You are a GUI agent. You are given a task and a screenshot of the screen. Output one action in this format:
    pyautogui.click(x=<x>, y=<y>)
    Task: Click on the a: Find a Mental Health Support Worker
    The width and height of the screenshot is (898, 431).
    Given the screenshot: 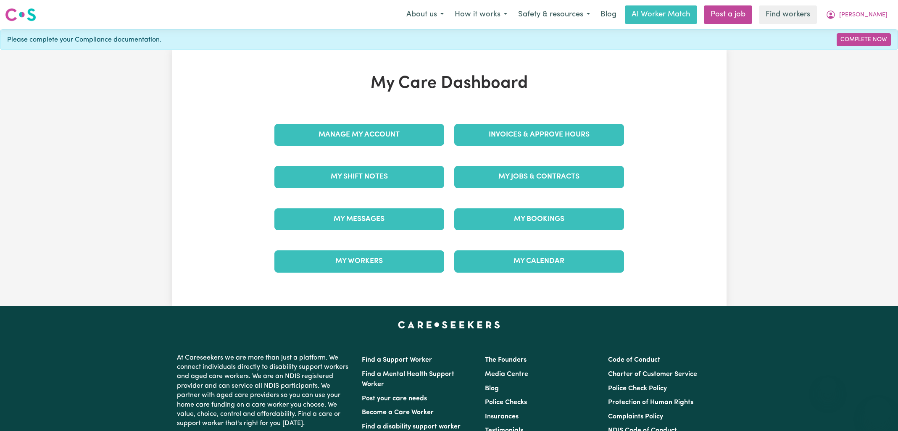 What is the action you would take?
    pyautogui.click(x=408, y=380)
    